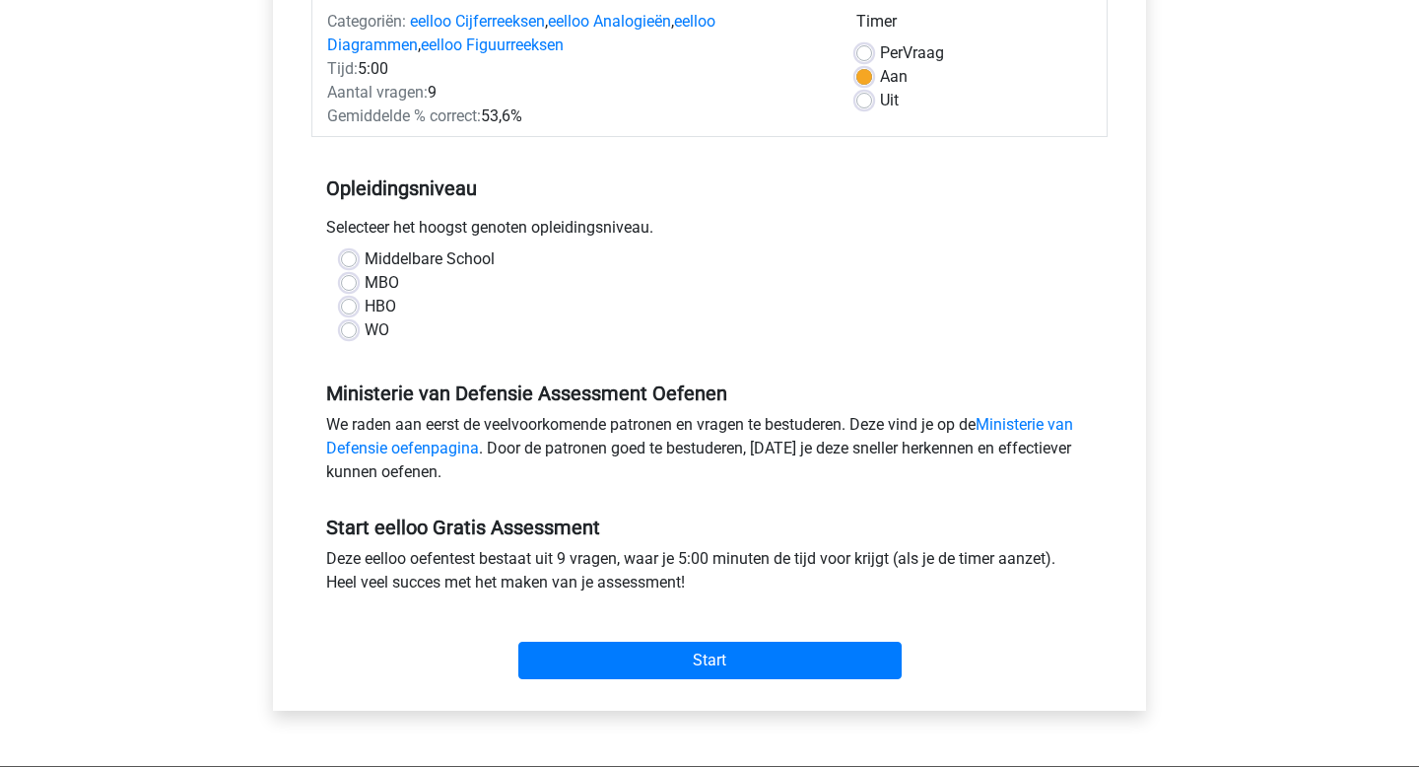 This screenshot has height=767, width=1419. What do you see at coordinates (376, 330) in the screenshot?
I see `label: WO` at bounding box center [376, 330].